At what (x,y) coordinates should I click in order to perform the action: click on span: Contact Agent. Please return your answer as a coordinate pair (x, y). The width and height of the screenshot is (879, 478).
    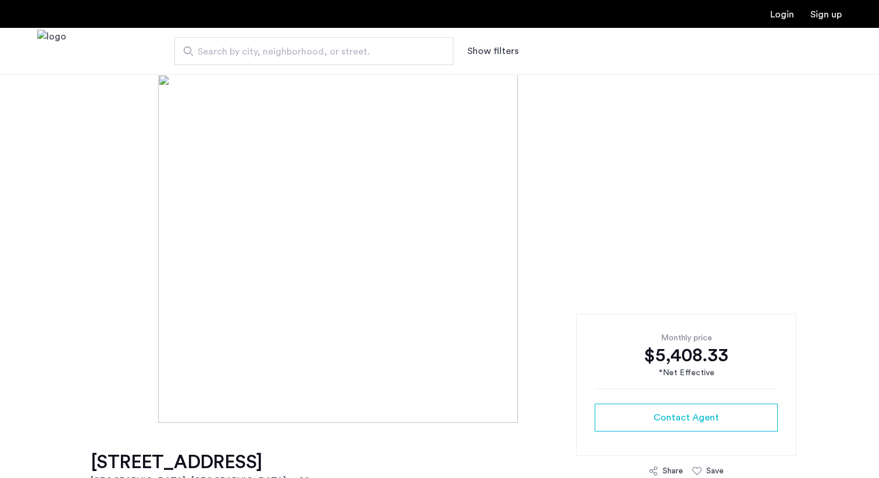
    Looking at the image, I should click on (686, 418).